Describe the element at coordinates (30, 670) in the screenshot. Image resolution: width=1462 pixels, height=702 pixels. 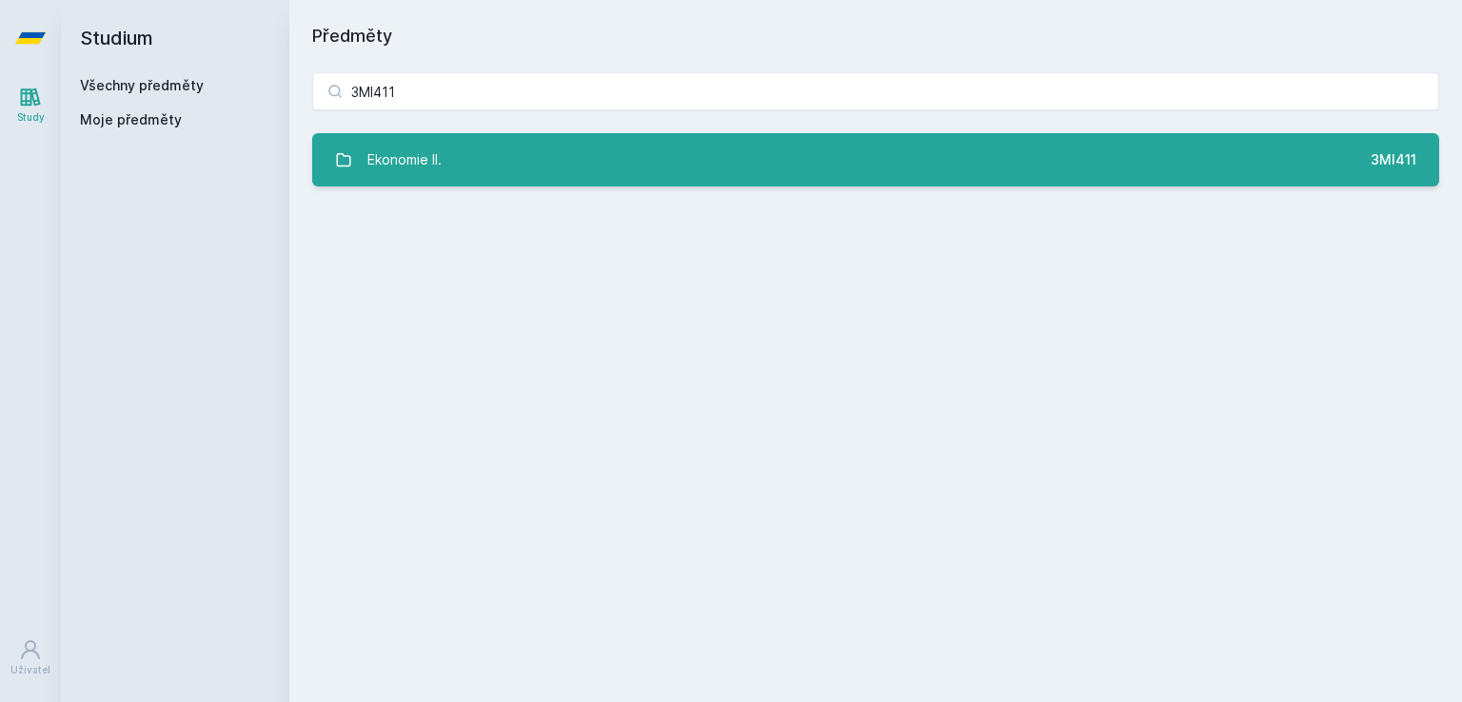
I see `div: Uživatel` at that location.